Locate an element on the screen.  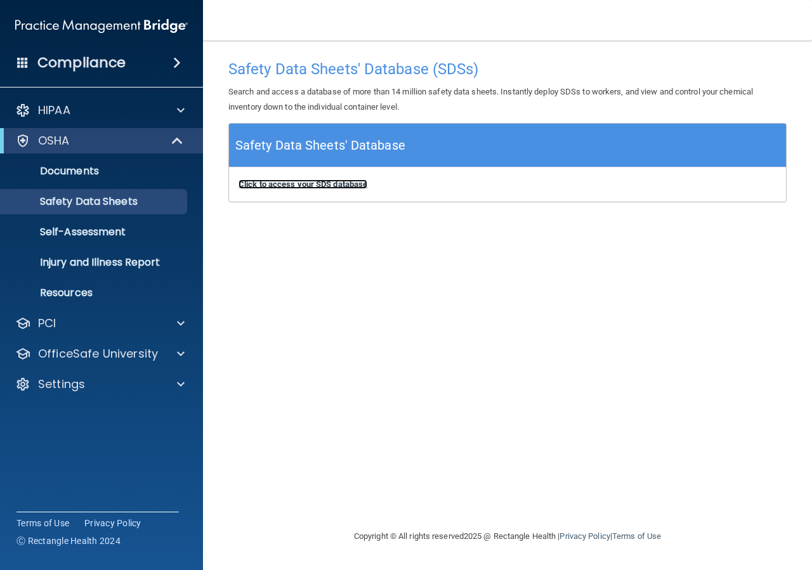
p: Safety Data Sheets is located at coordinates (94, 202).